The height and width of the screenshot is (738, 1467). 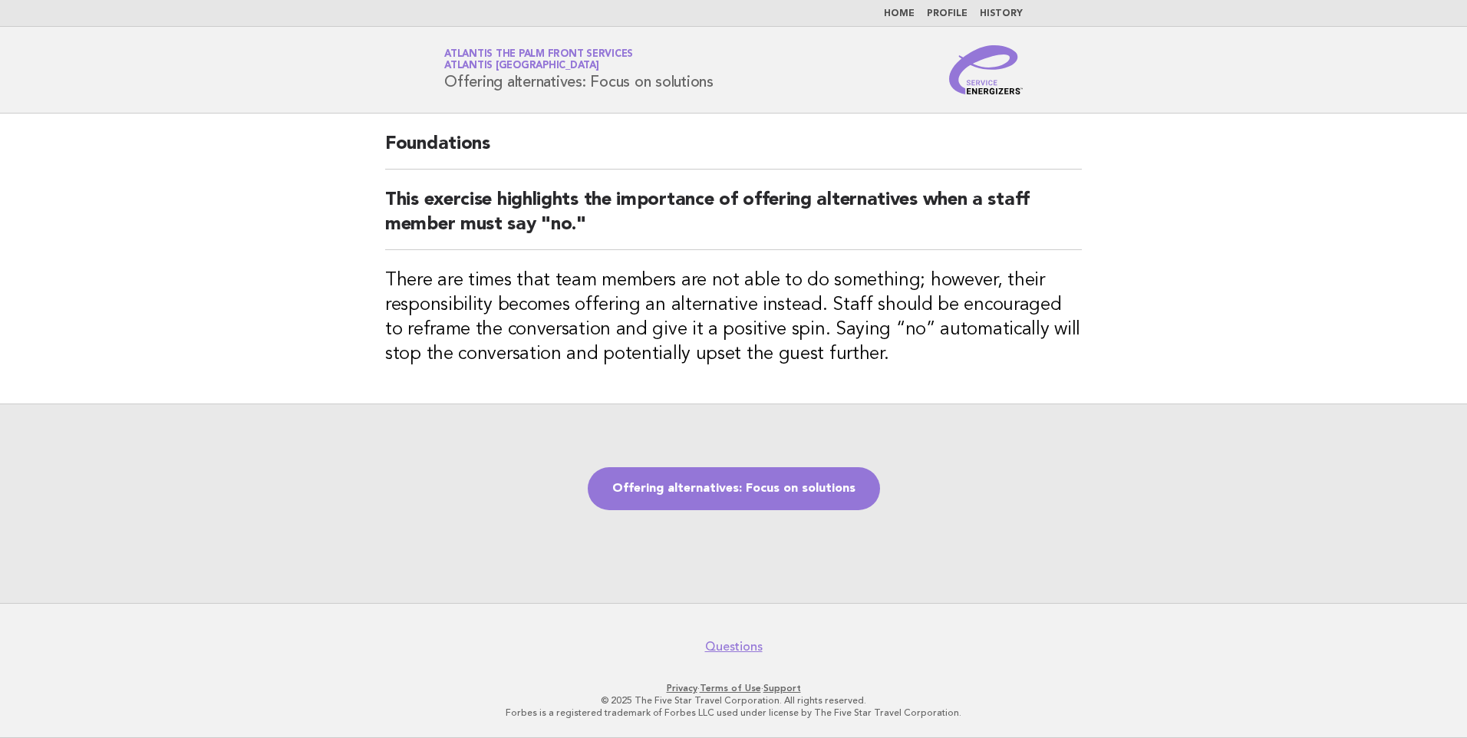 What do you see at coordinates (734, 701) in the screenshot?
I see `p: © 2025 The Five Star Travel Corporation. All rights reserved.` at bounding box center [734, 701].